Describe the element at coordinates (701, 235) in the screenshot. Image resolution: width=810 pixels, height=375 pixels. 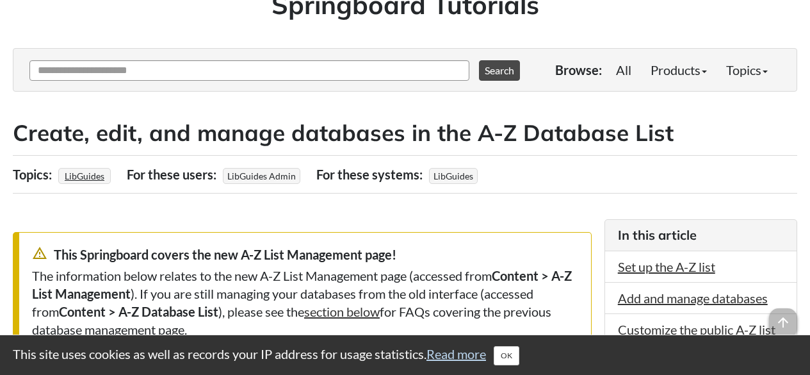
I see `h3: In this article` at that location.